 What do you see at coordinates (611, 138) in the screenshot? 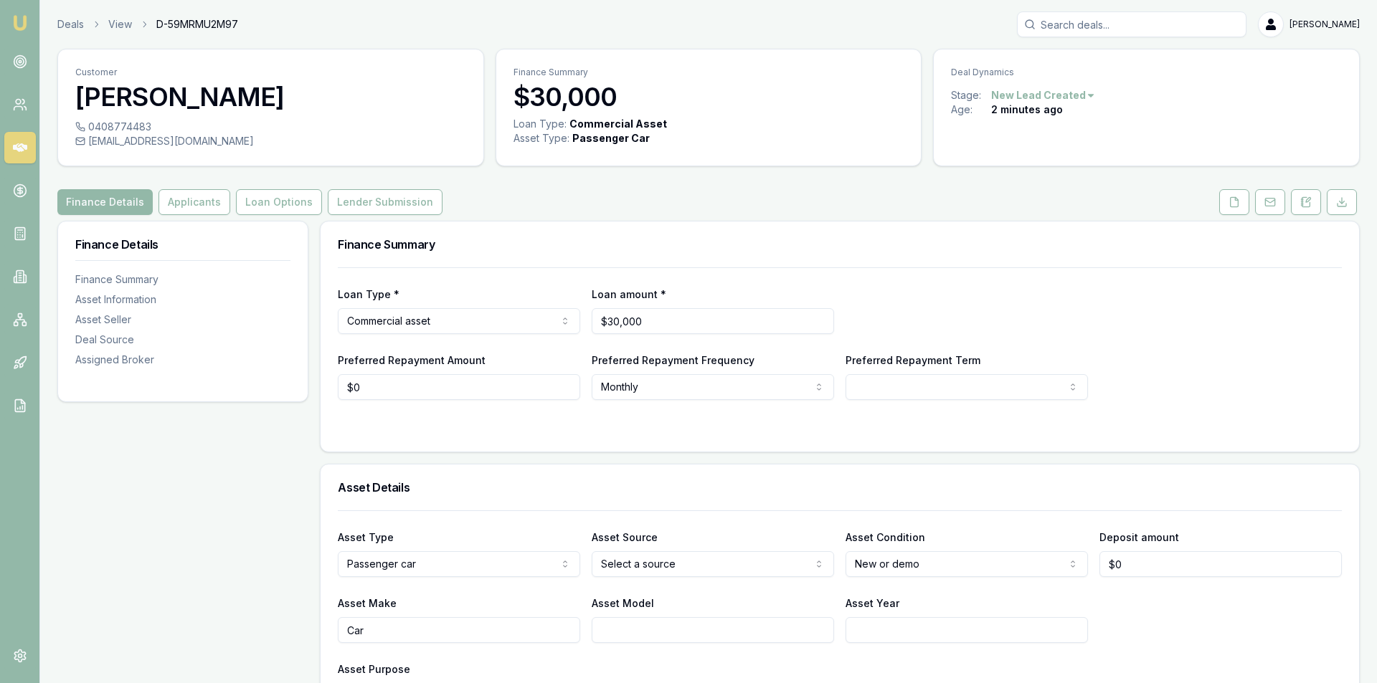
I see `div: Passenger Car` at bounding box center [611, 138].